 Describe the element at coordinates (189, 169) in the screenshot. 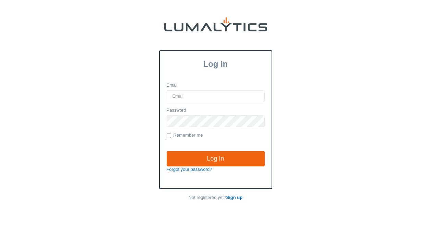

I see `a: Forgot your password?` at that location.